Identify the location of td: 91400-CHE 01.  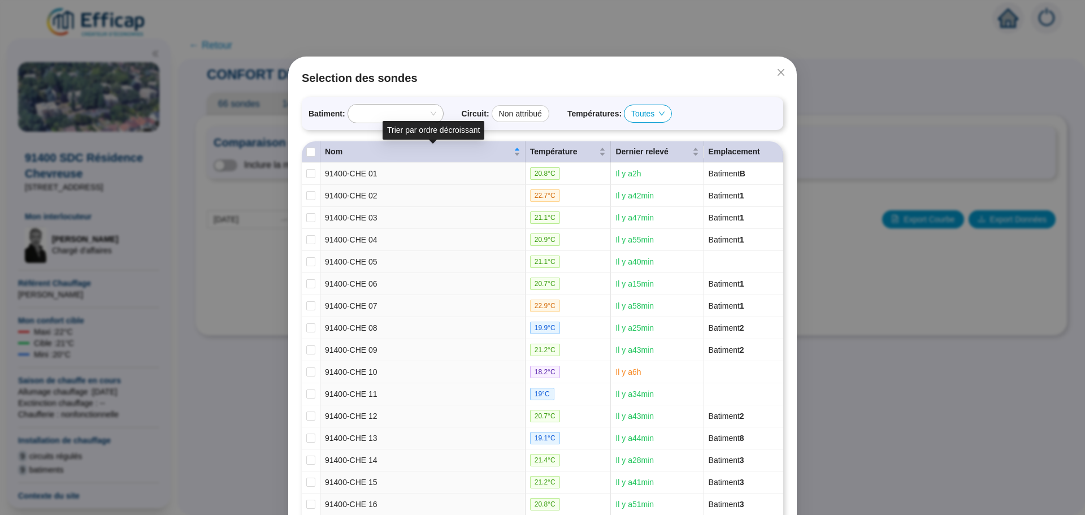
(423, 173).